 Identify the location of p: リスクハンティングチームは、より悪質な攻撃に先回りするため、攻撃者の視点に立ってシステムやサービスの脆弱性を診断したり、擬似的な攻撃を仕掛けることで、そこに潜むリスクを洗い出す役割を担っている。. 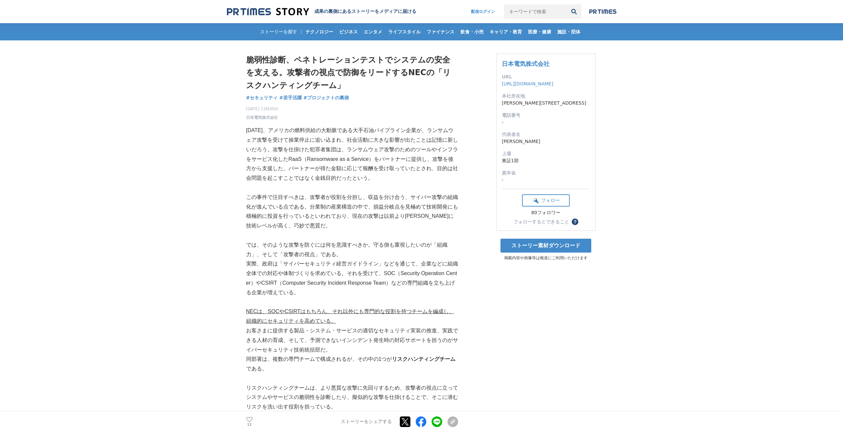
(352, 398).